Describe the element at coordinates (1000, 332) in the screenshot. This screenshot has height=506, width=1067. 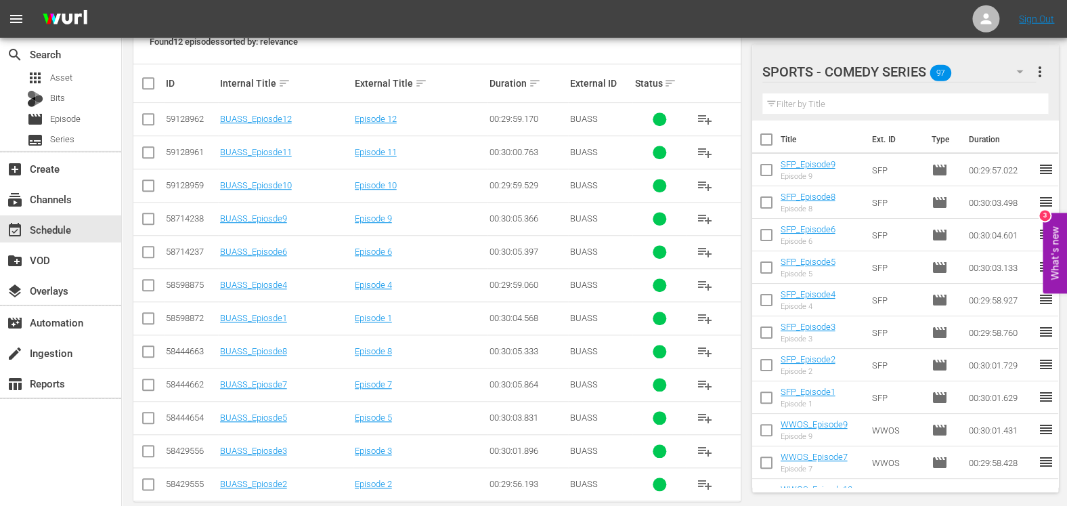
I see `td: 00:29:58.760` at that location.